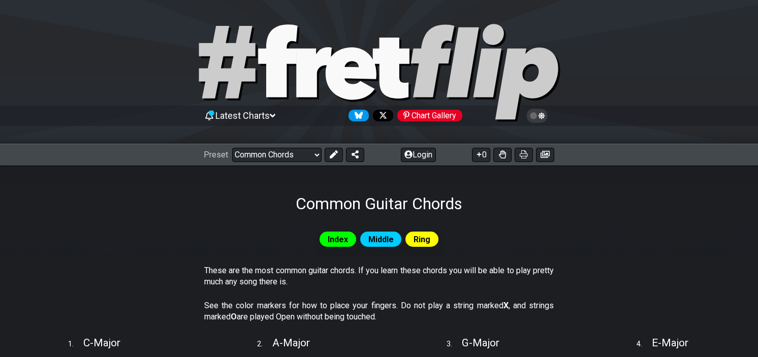 The width and height of the screenshot is (758, 357). What do you see at coordinates (503, 155) in the screenshot?
I see `button: Toggle Dexterity for all fretkits` at bounding box center [503, 155].